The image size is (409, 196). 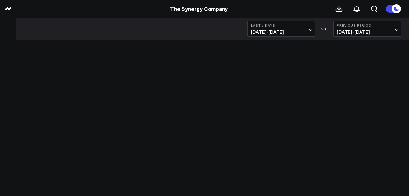 I want to click on div: VS, so click(x=324, y=29).